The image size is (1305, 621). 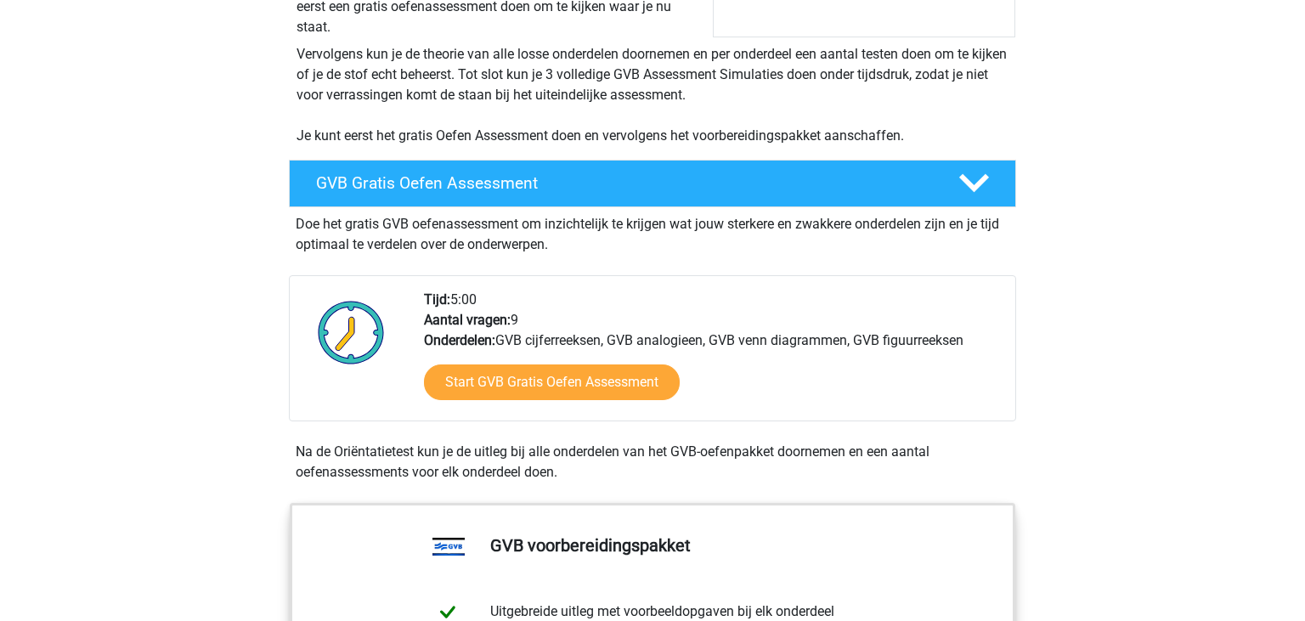 What do you see at coordinates (437, 299) in the screenshot?
I see `b: Tijd:` at bounding box center [437, 299].